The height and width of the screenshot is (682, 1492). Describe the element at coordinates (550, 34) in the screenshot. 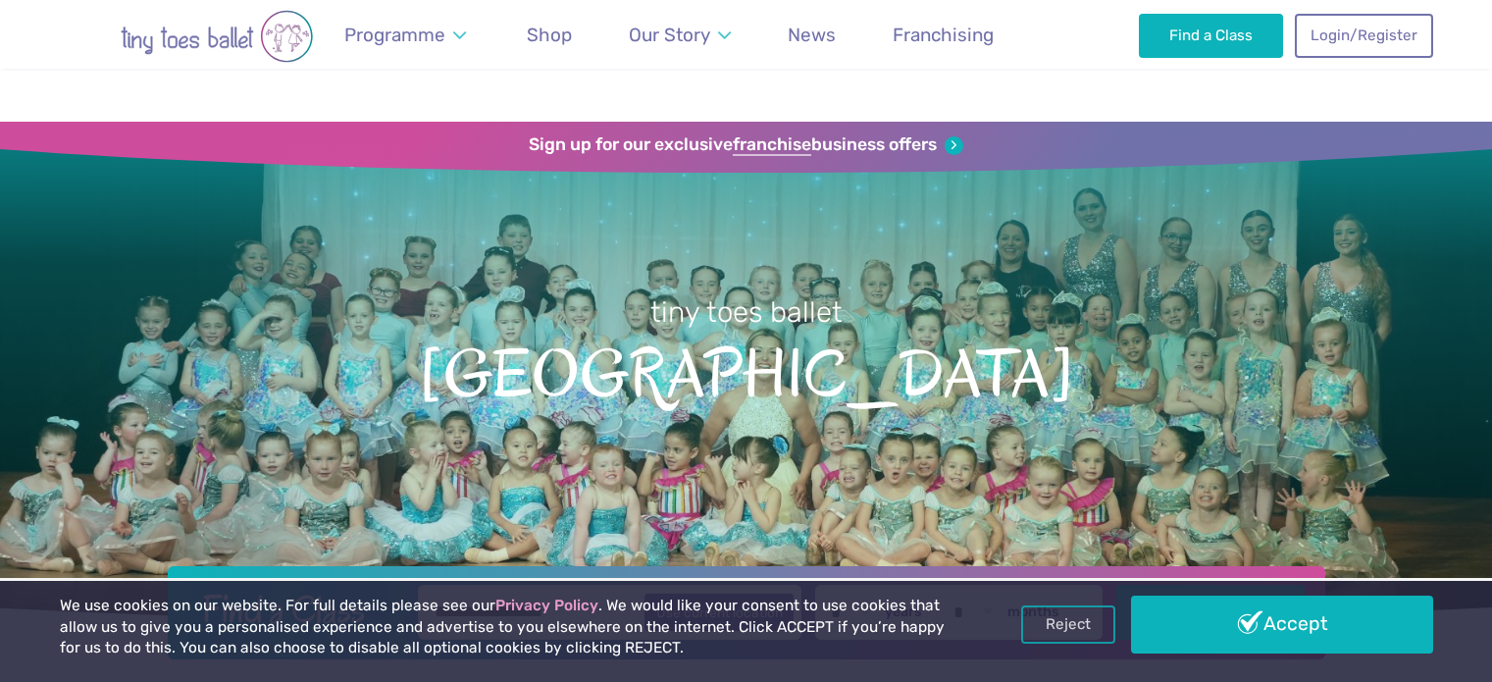

I see `a: Shop` at that location.